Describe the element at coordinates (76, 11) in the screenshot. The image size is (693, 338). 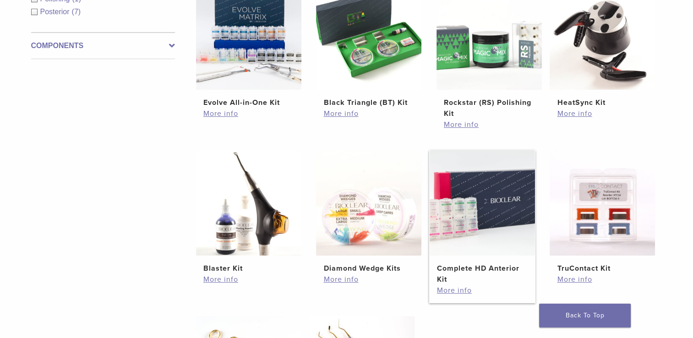
I see `span: (7)` at that location.